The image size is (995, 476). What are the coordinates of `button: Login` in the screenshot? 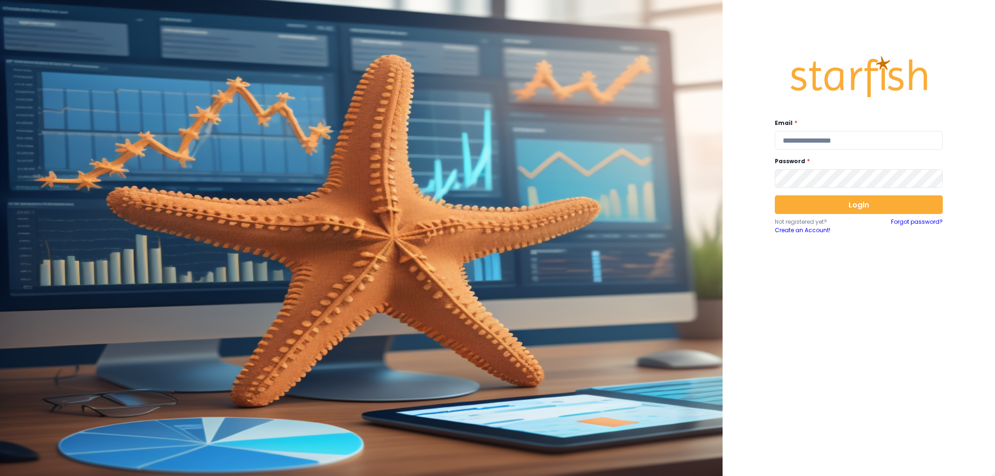 It's located at (859, 205).